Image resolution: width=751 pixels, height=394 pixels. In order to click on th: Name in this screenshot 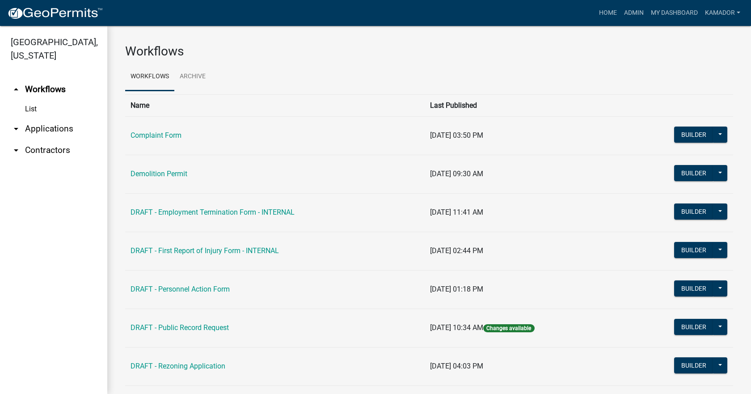, I will do `click(275, 105)`.